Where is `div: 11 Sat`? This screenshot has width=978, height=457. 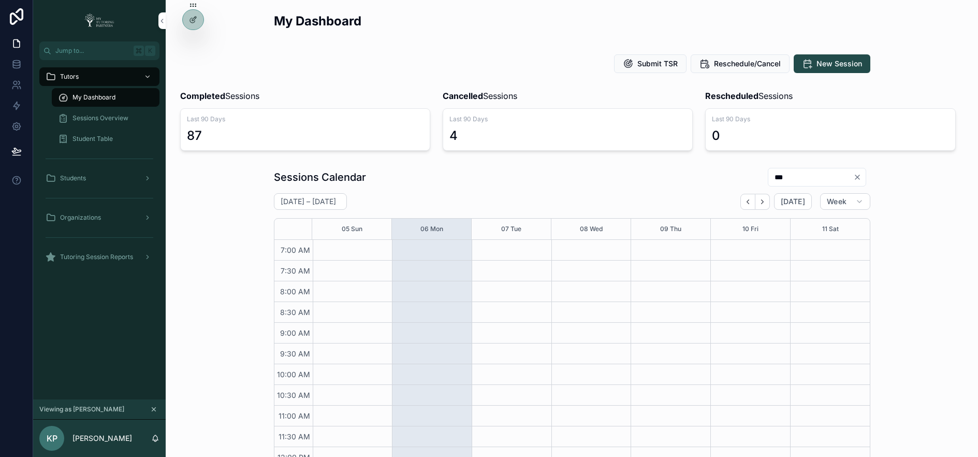 div: 11 Sat is located at coordinates (830, 229).